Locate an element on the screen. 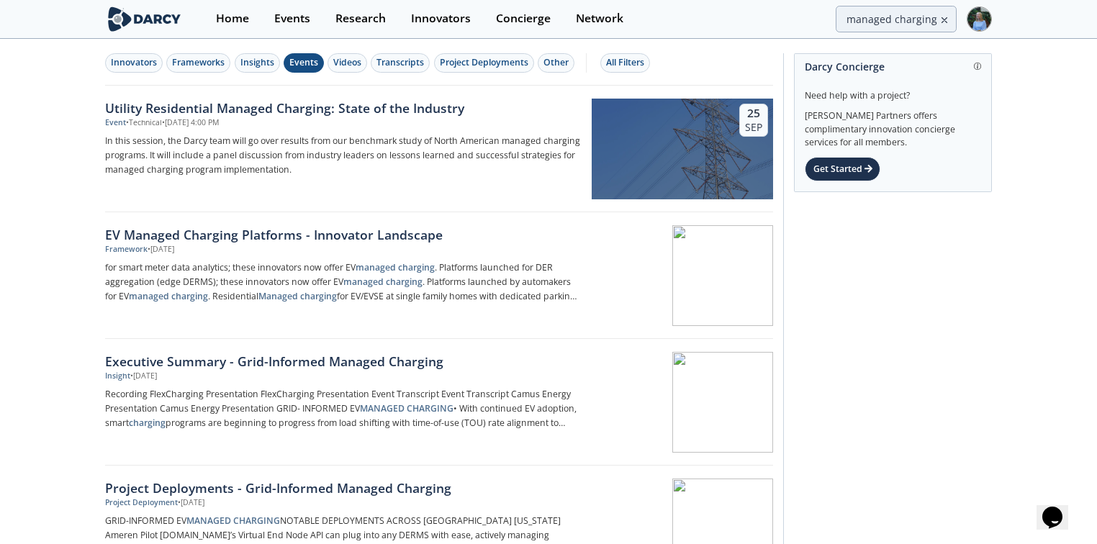 Image resolution: width=1097 pixels, height=544 pixels. button: Insights is located at coordinates (257, 63).